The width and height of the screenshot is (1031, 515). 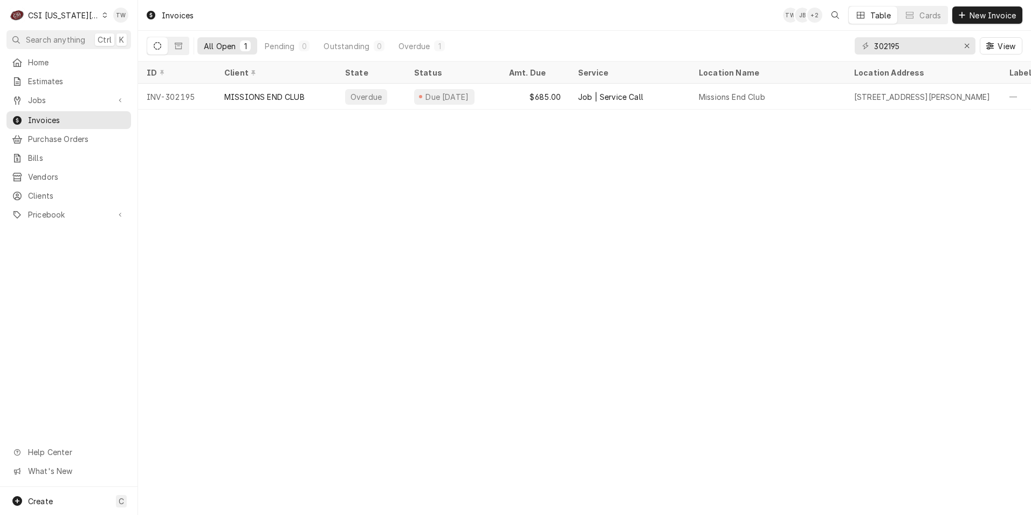 I want to click on span: Help Center, so click(x=76, y=451).